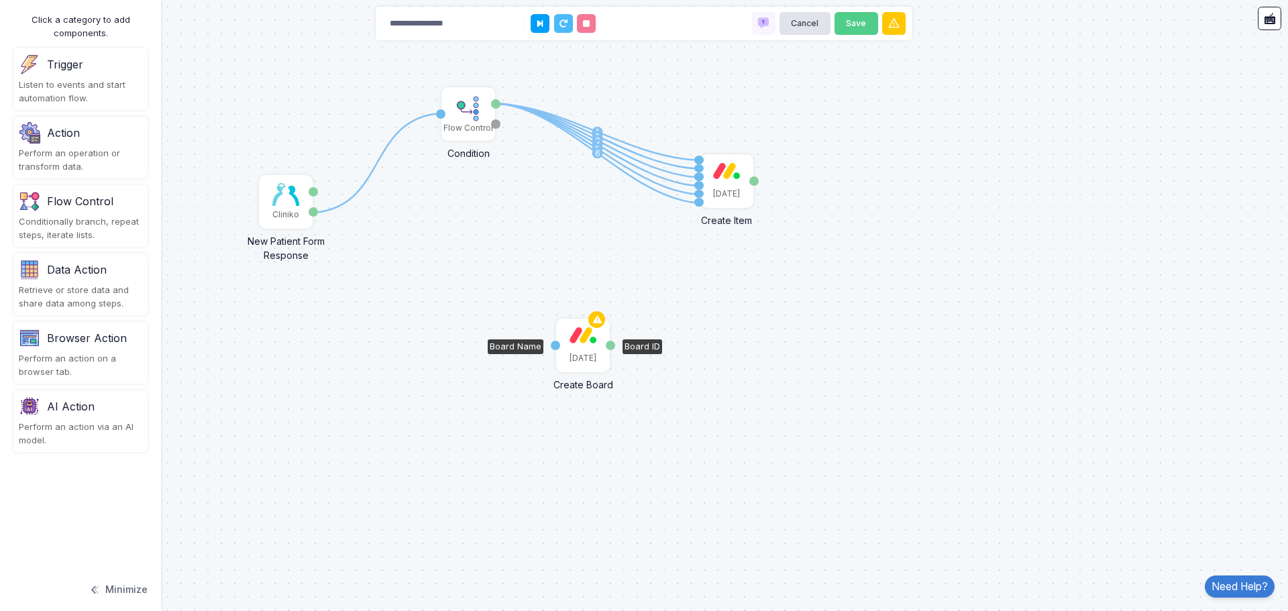 The image size is (1288, 611). What do you see at coordinates (87, 338) in the screenshot?
I see `div: Browser Action` at bounding box center [87, 338].